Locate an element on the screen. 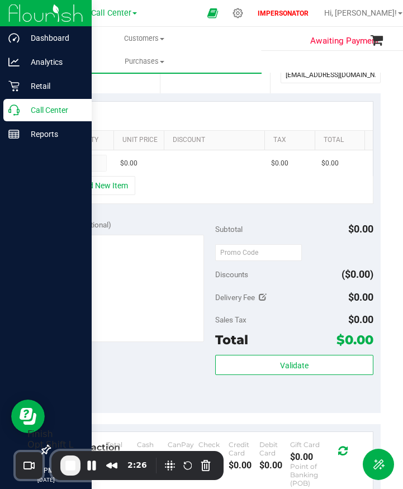 This screenshot has width=403, height=489. span: Awaiting Payment is located at coordinates (344, 41).